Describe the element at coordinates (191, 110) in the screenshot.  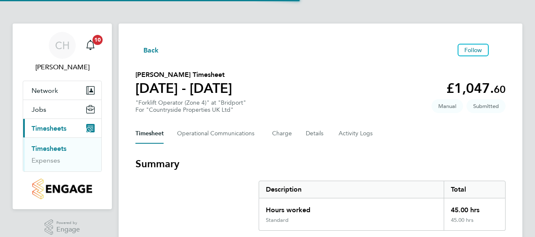
I see `div: For "Countryside Properties UK Ltd"` at that location.